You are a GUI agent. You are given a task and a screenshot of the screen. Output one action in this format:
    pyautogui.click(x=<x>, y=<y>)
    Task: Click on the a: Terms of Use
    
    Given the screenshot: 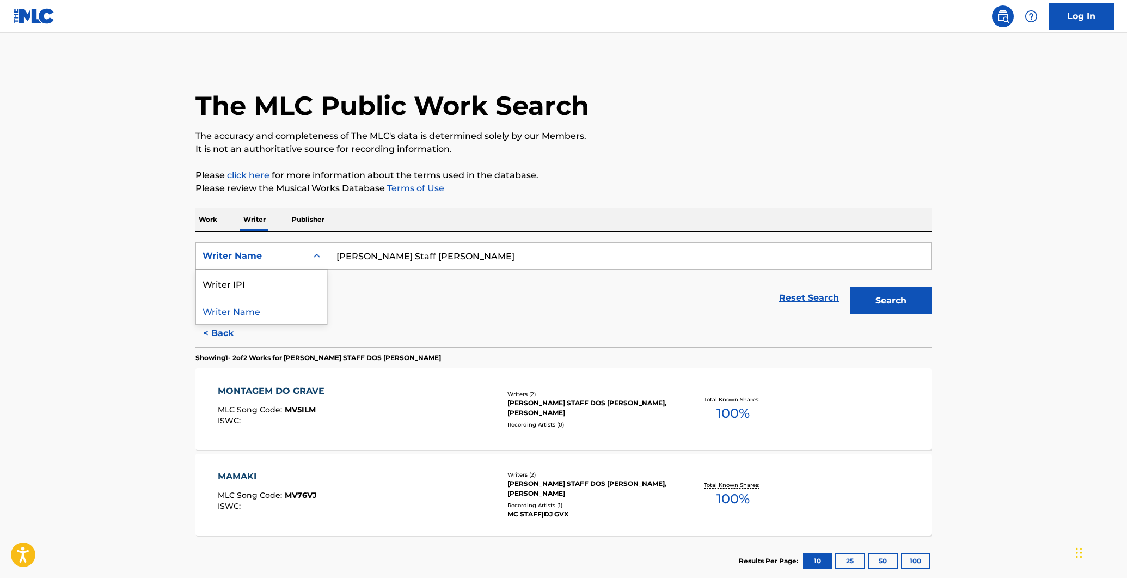 What is the action you would take?
    pyautogui.click(x=414, y=188)
    